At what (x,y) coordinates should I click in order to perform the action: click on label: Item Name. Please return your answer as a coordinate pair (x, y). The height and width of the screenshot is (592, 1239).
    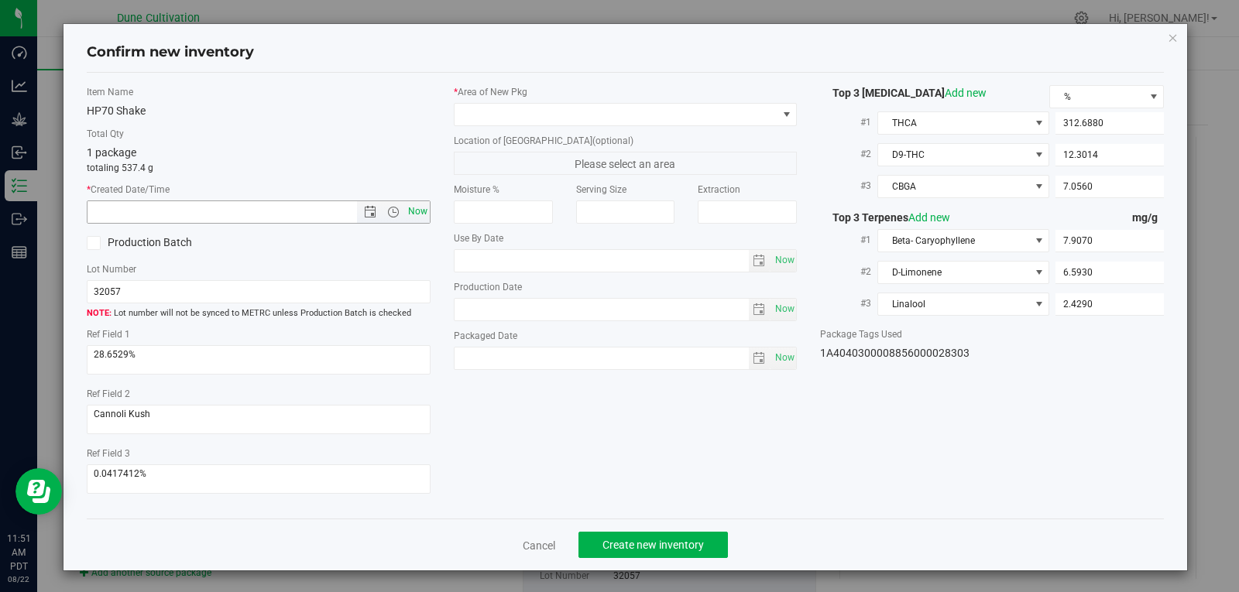
    Looking at the image, I should click on (259, 92).